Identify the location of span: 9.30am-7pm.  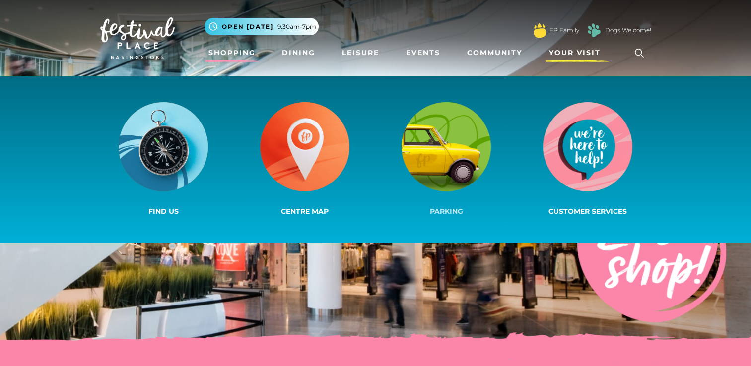
(297, 27).